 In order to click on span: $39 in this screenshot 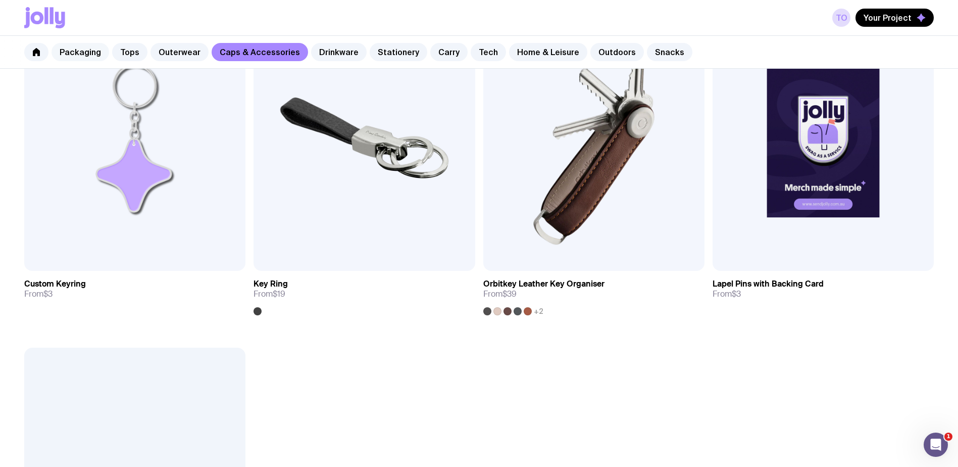, I will do `click(510, 294)`.